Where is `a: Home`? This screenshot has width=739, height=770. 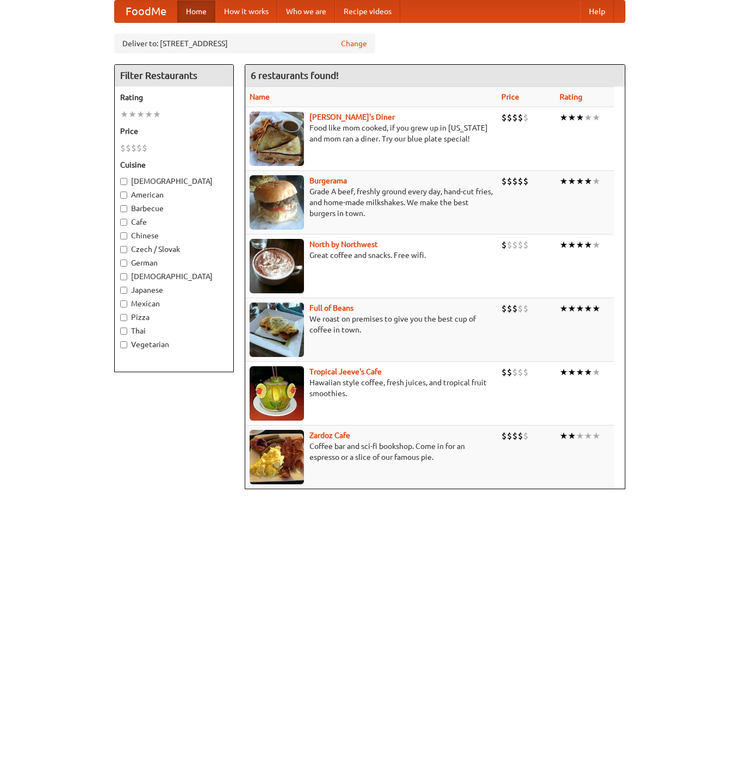
a: Home is located at coordinates (196, 11).